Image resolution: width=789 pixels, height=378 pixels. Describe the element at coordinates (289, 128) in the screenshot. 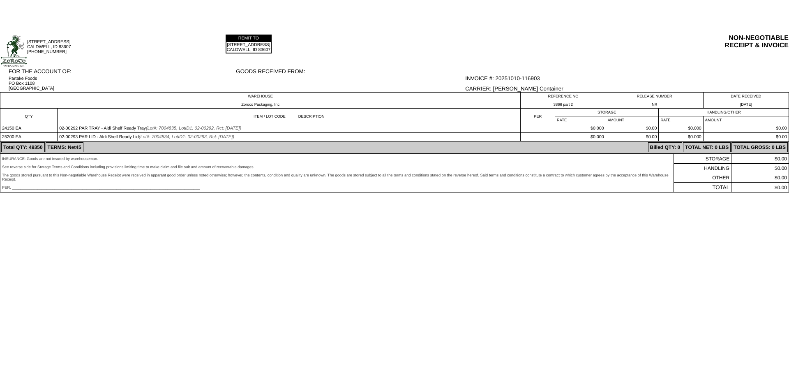

I see `td: 02-00292 PAR TRAY - Aldi Shelf Ready Tray` at that location.